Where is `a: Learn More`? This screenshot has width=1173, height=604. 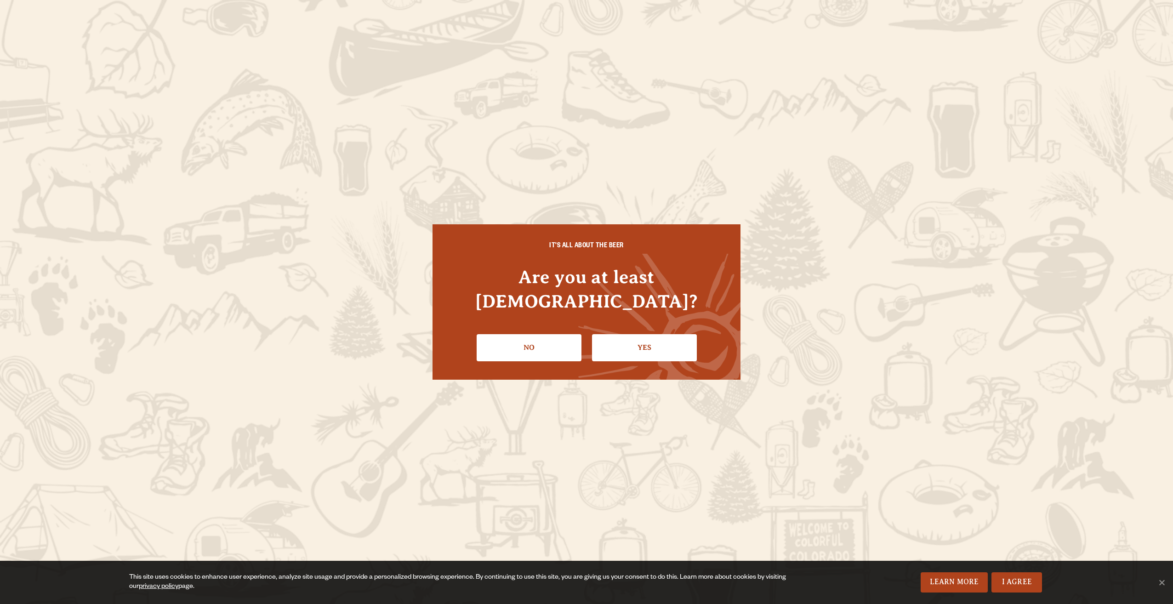
a: Learn More is located at coordinates (954, 582).